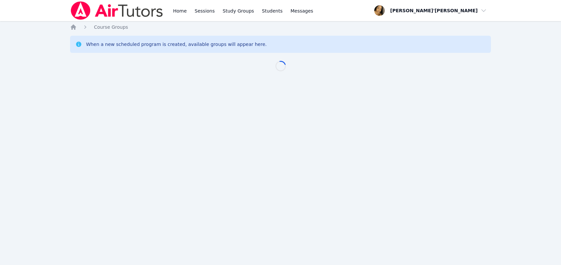  Describe the element at coordinates (111, 27) in the screenshot. I see `a: Course Groups` at that location.